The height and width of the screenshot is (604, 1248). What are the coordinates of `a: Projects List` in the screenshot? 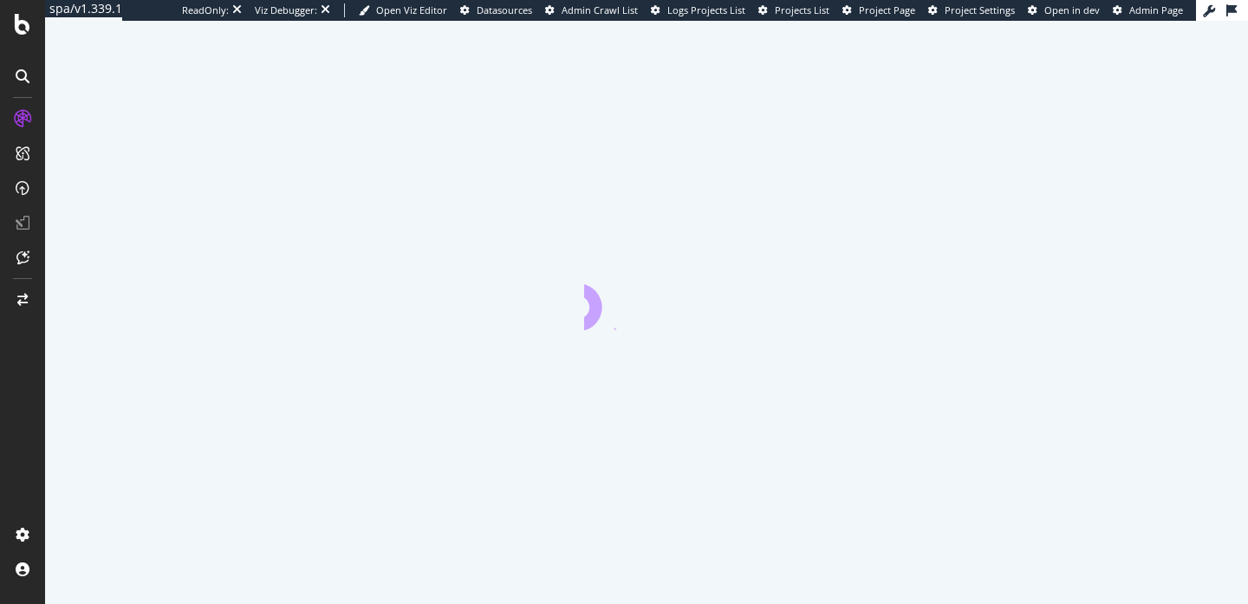 It's located at (794, 10).